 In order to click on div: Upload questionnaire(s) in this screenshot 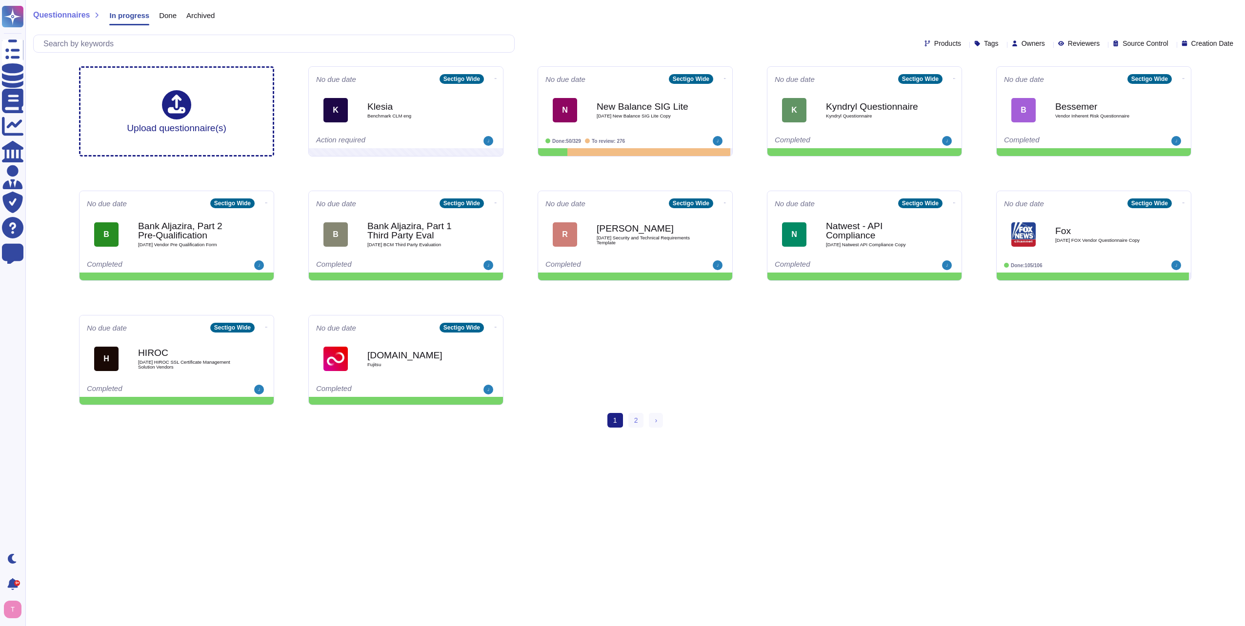, I will do `click(177, 111)`.